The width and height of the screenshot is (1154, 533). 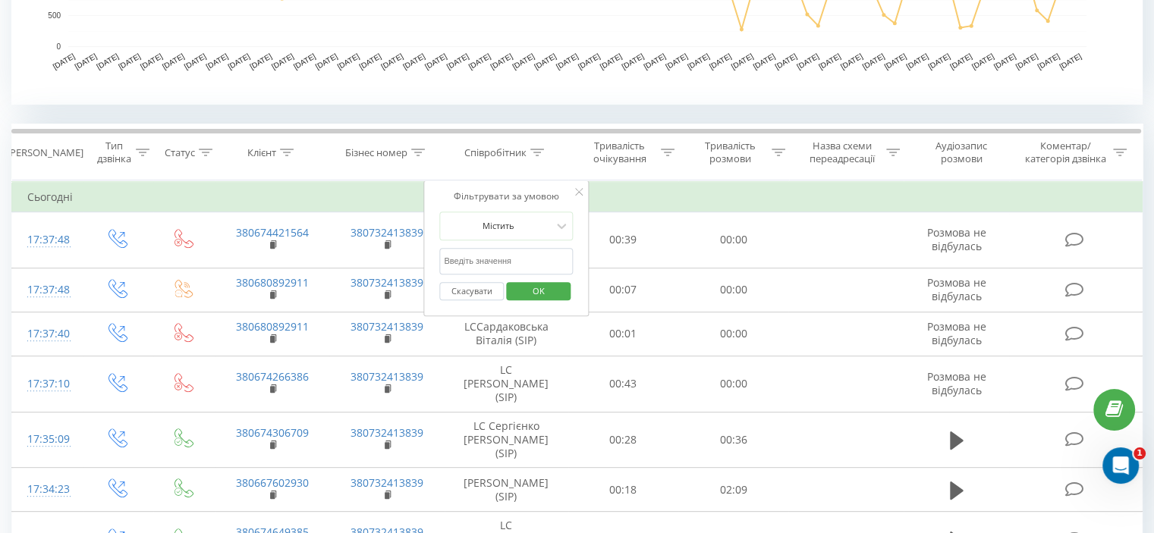 What do you see at coordinates (495, 153) in the screenshot?
I see `div: Співробітник` at bounding box center [495, 153].